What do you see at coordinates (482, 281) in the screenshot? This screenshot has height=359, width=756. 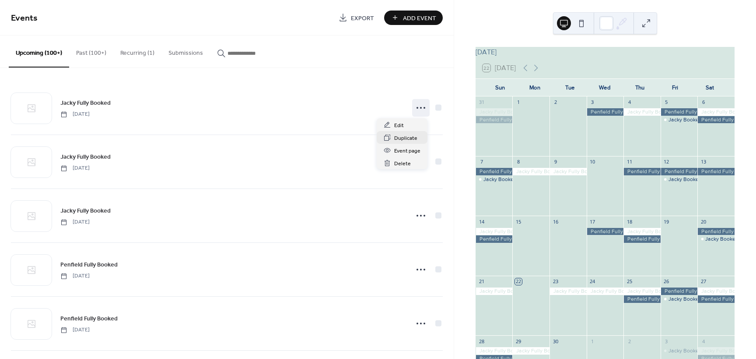 I see `div: 21` at bounding box center [482, 281].